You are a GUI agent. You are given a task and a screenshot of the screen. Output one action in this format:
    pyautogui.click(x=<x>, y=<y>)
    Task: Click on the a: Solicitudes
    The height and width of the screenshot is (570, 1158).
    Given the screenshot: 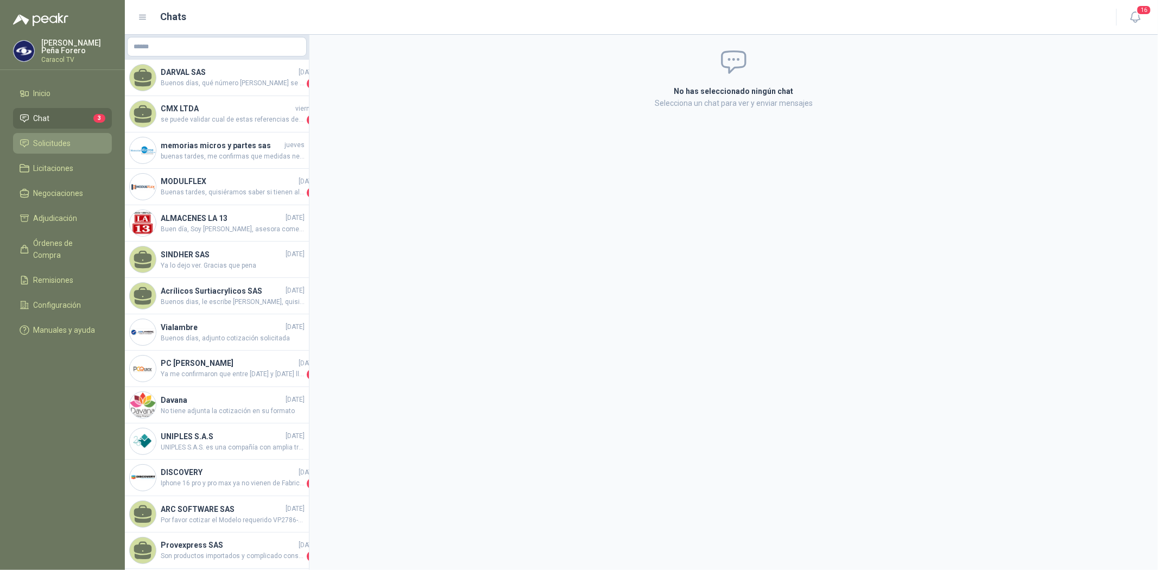 What is the action you would take?
    pyautogui.click(x=62, y=143)
    